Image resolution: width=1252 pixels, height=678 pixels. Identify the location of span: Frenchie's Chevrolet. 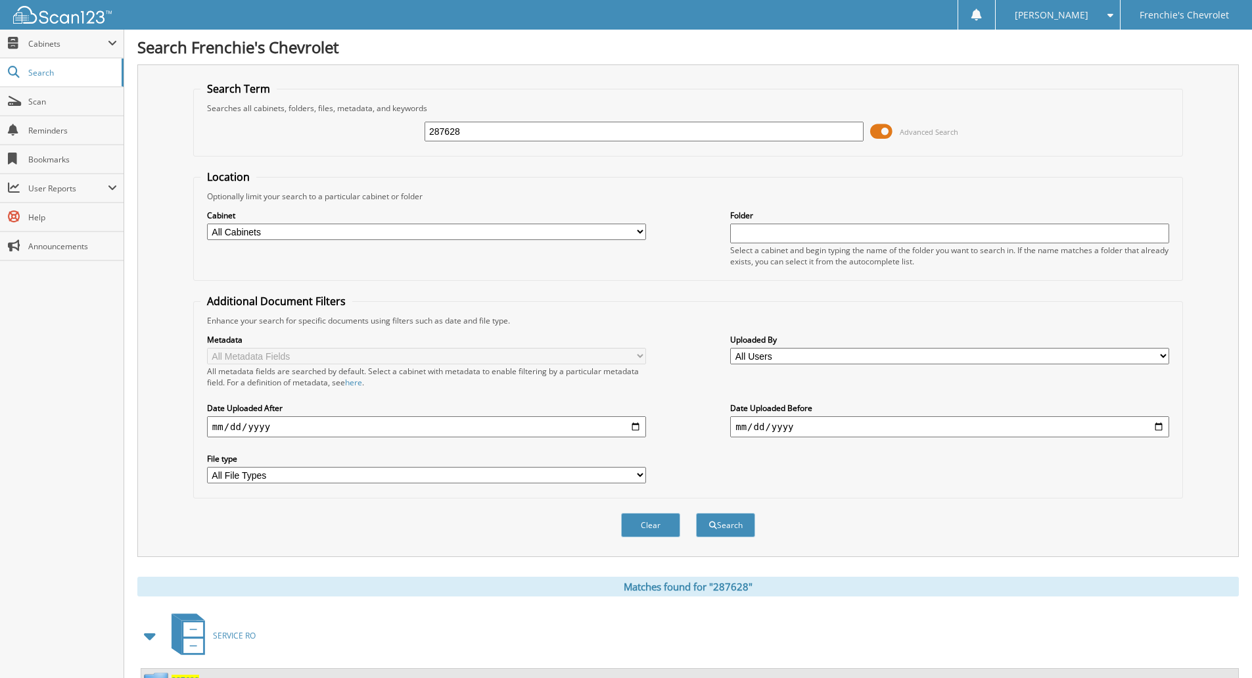
(1185, 15).